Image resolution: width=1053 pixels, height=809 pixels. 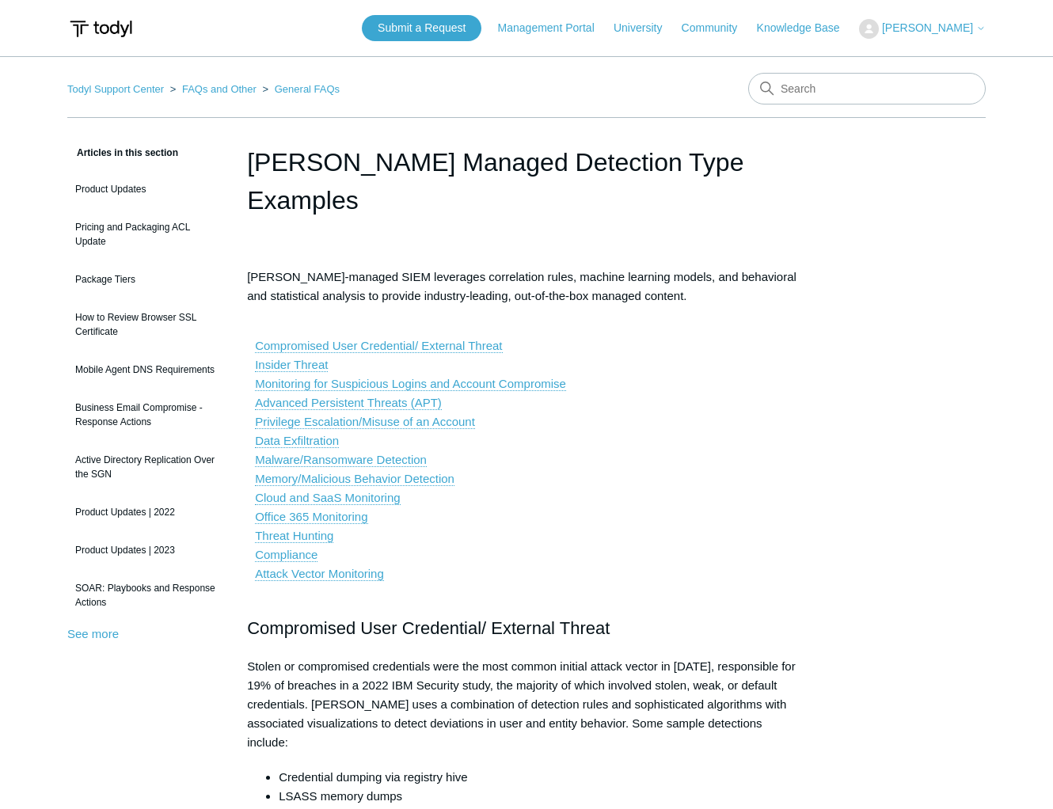 I want to click on a: Package Tiers, so click(x=145, y=279).